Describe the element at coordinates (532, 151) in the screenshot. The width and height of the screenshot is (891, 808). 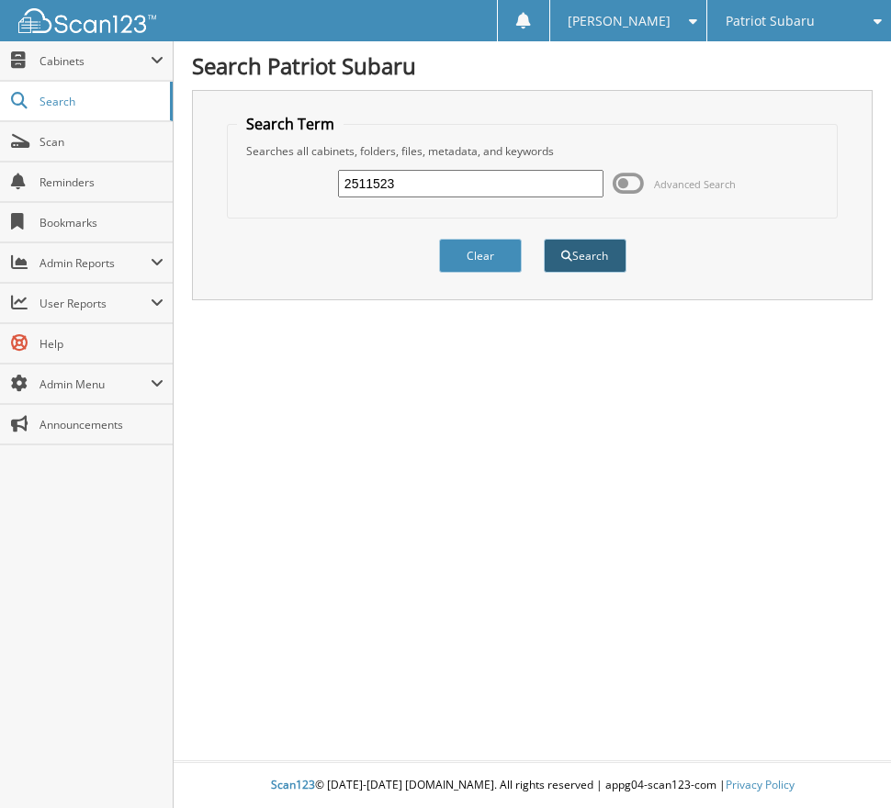
I see `div: Searches all cabinets, folders, files, metadata, and keywords` at that location.